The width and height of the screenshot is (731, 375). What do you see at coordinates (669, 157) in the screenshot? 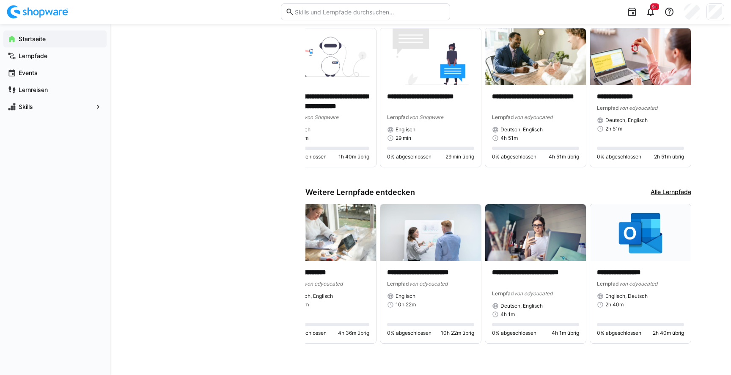
I see `span: 2h 51m übrig` at bounding box center [669, 157].